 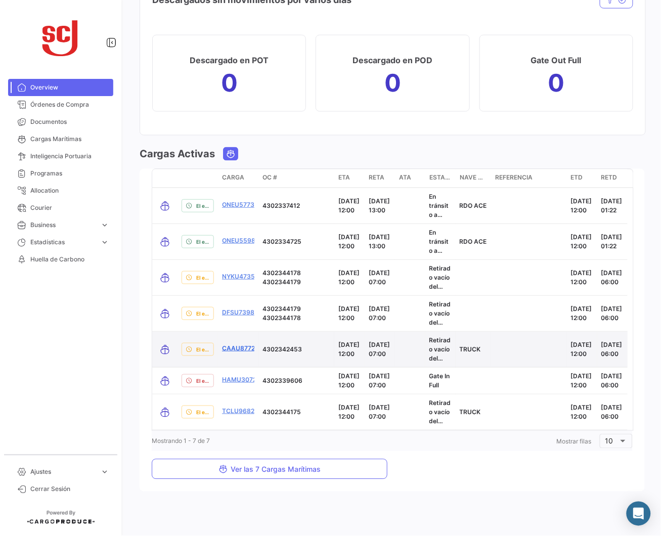 What do you see at coordinates (244, 241) in the screenshot?
I see `a: ONEU5598247` at bounding box center [244, 241].